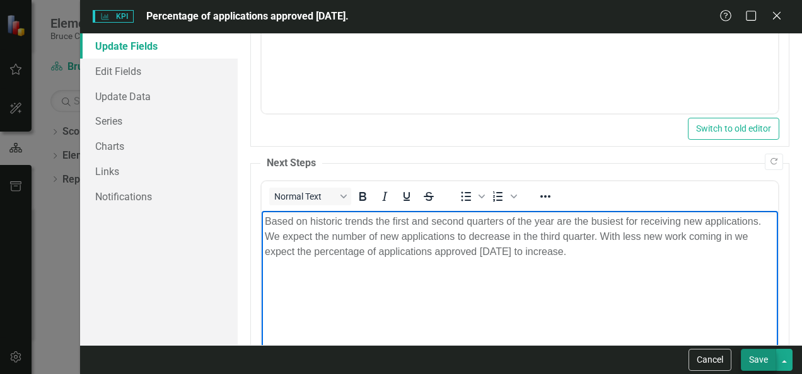  Describe the element at coordinates (159, 197) in the screenshot. I see `a: Notifications` at that location.